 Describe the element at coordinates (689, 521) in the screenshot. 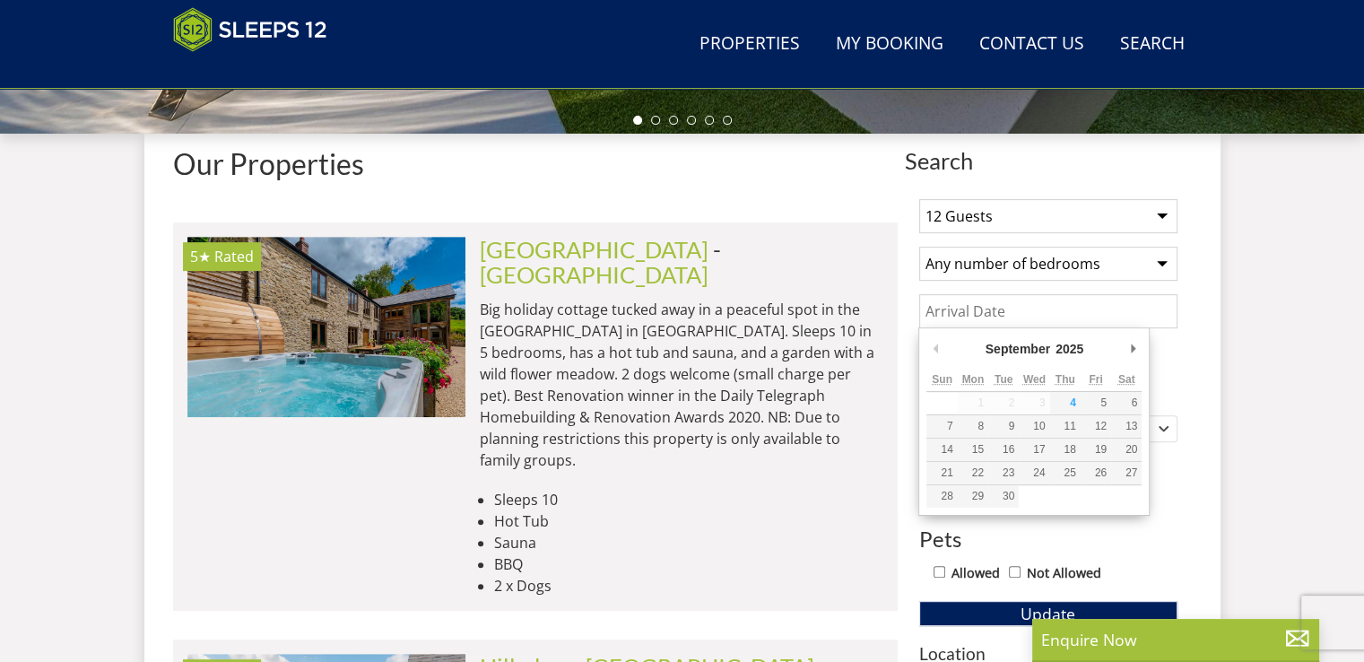

I see `li: Hot Tub` at that location.